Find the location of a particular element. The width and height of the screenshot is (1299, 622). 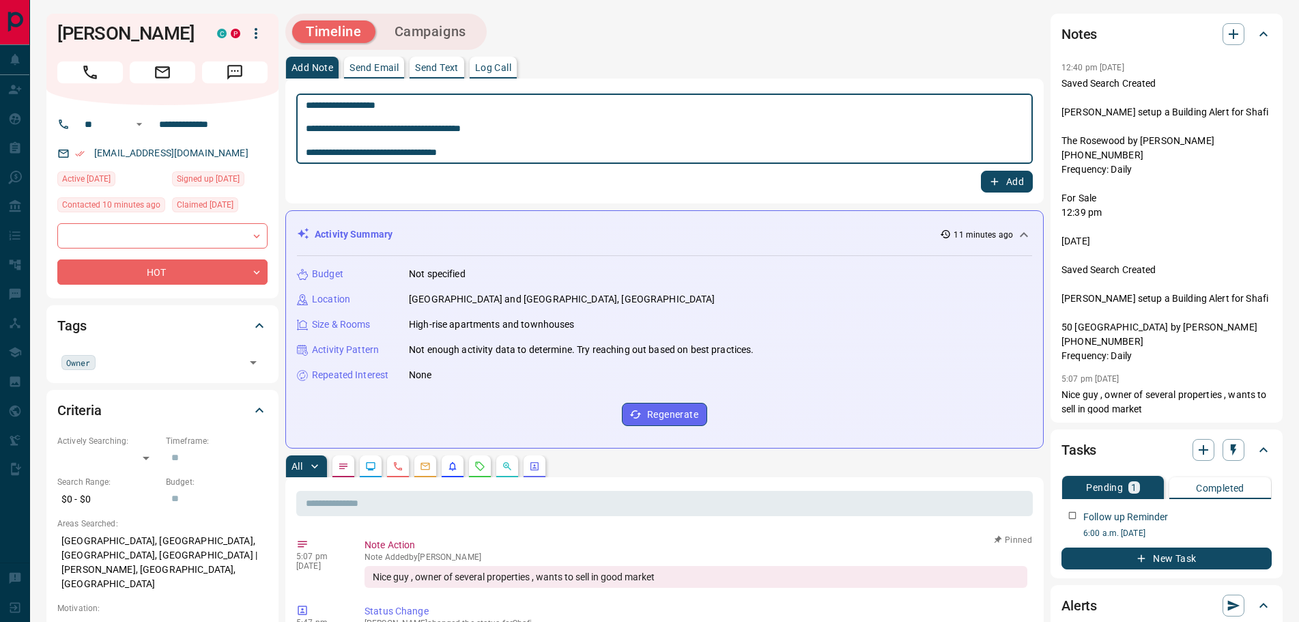

svg: Requests is located at coordinates (480, 466).